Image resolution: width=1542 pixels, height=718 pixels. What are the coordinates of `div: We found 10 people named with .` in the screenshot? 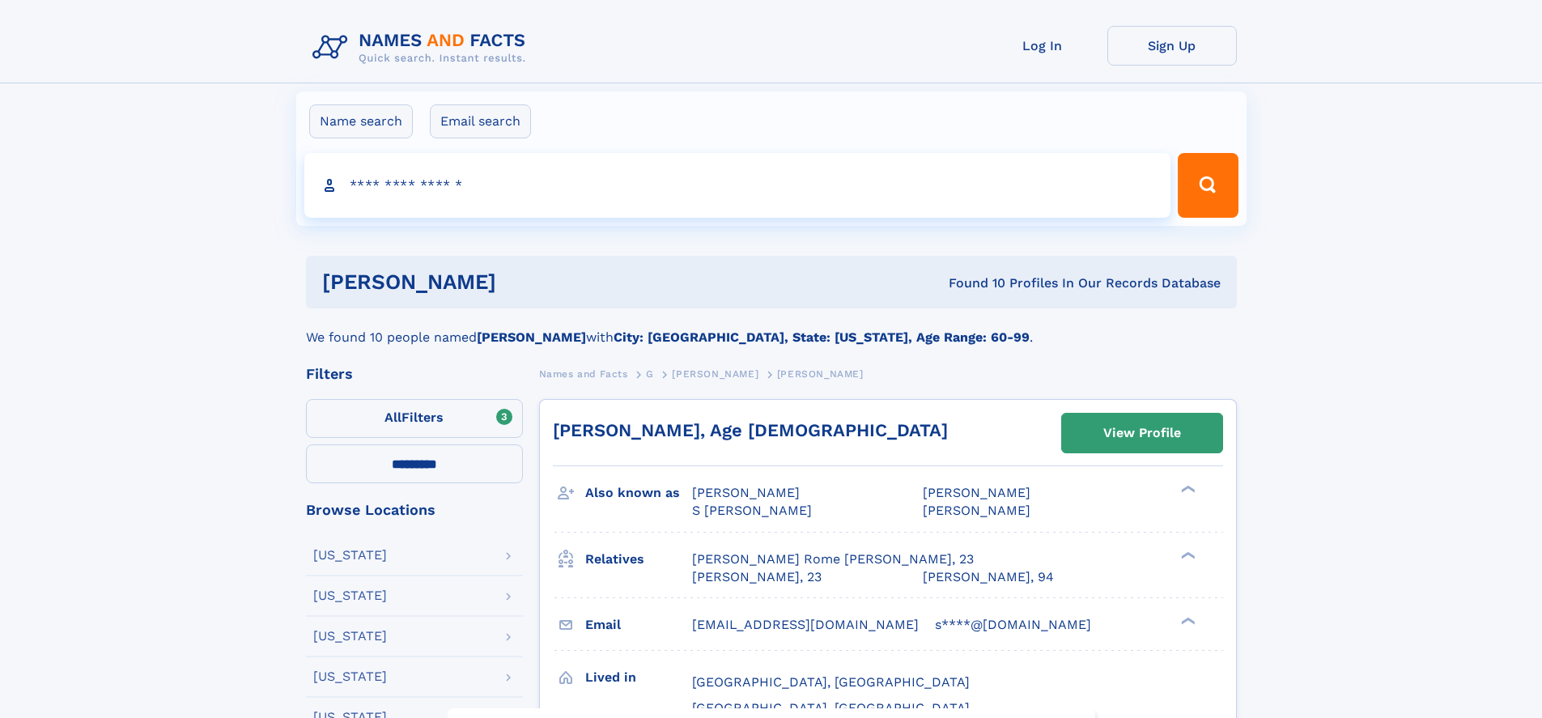 It's located at (772, 328).